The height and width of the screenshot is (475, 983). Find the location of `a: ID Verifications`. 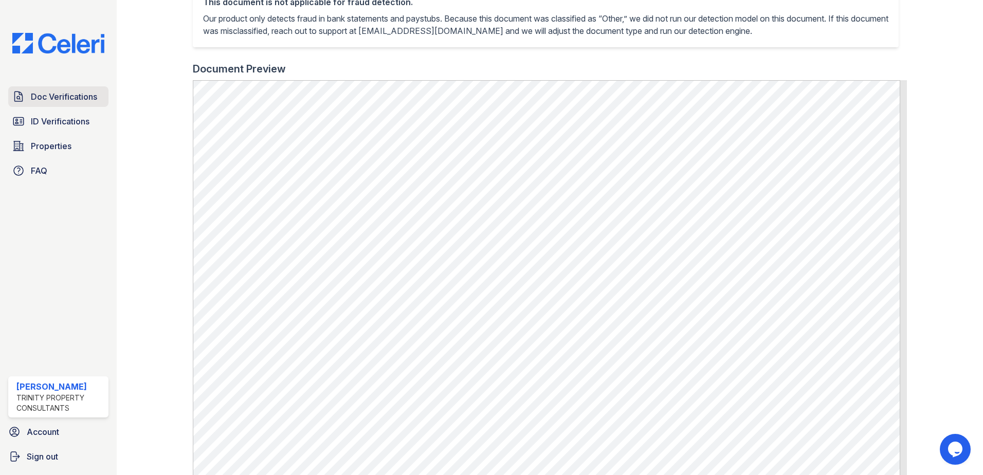

a: ID Verifications is located at coordinates (58, 121).